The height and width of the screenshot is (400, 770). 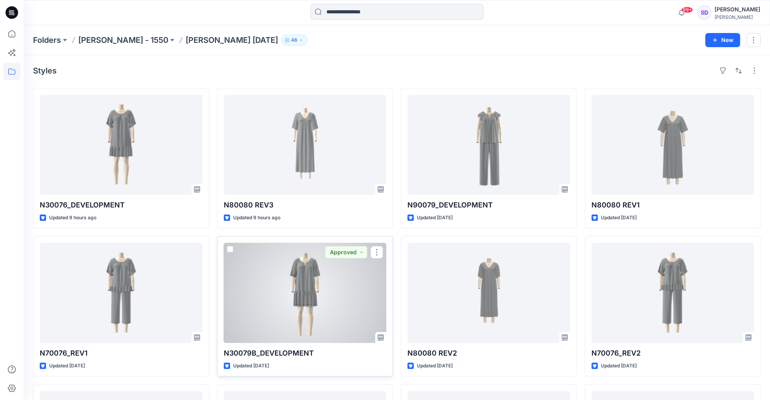 What do you see at coordinates (687, 10) in the screenshot?
I see `span: 99+` at bounding box center [687, 10].